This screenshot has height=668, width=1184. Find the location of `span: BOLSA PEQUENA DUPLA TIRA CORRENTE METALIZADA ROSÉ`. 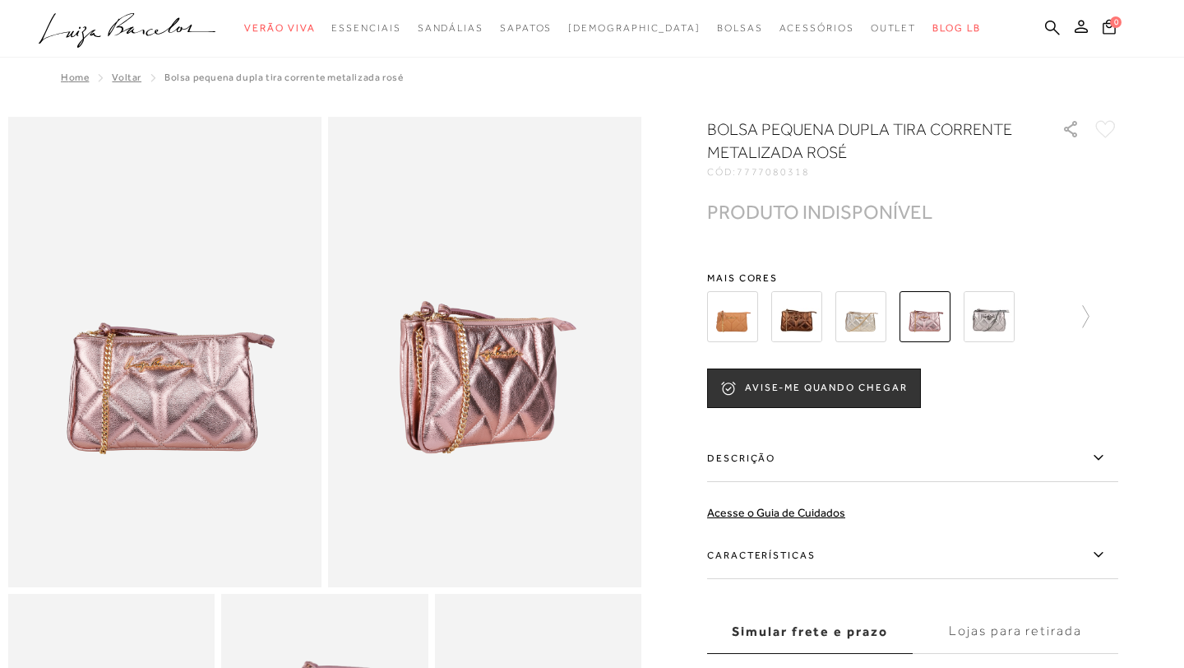

span: BOLSA PEQUENA DUPLA TIRA CORRENTE METALIZADA ROSÉ is located at coordinates (284, 77).